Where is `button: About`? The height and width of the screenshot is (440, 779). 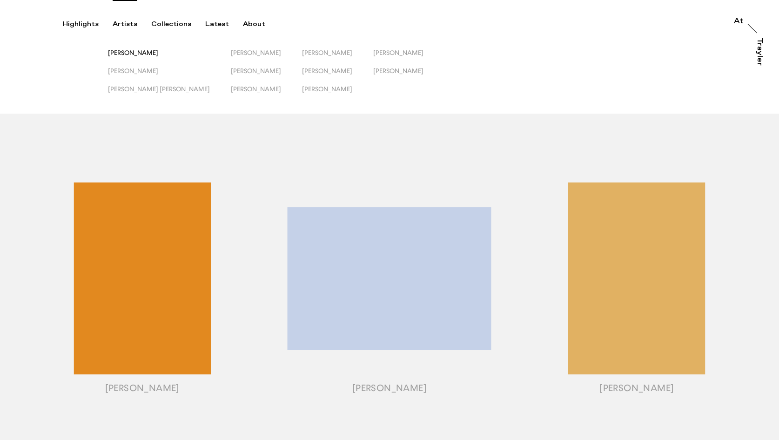
button: About is located at coordinates (261, 24).